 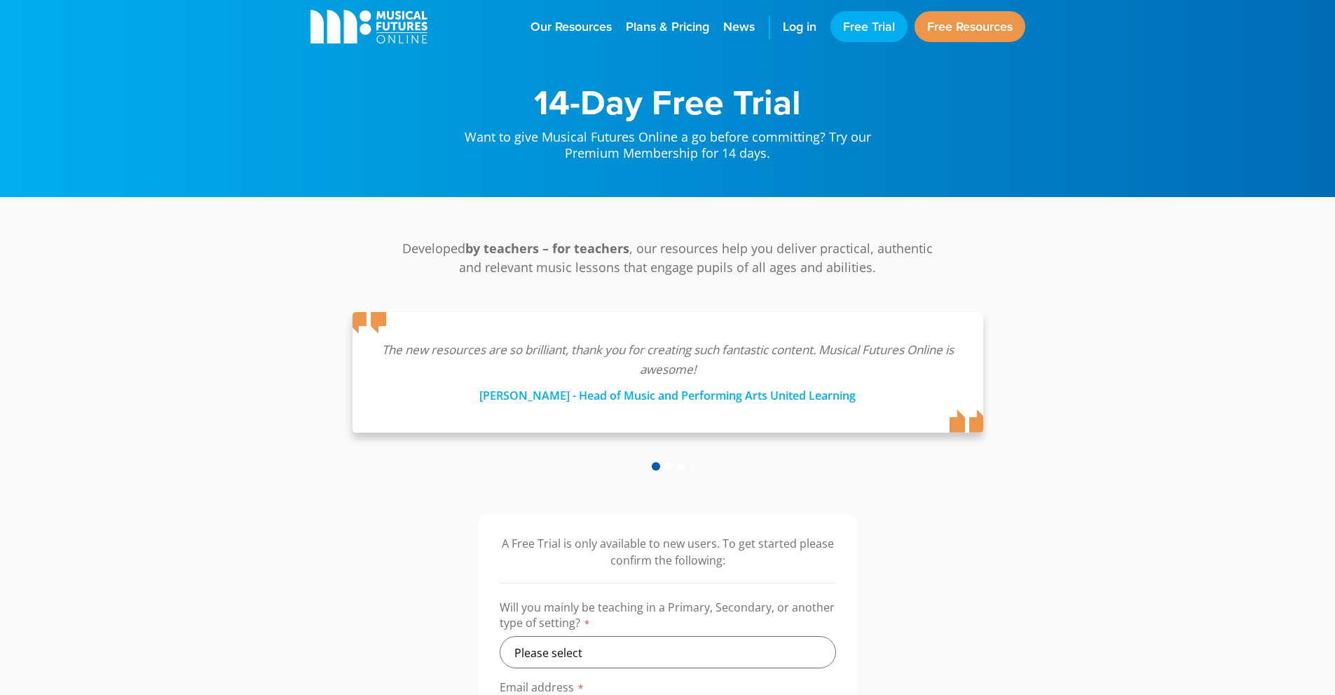 I want to click on label: Will you mainly be teaching in a Primary, Secondary, or another type of setting?, so click(x=668, y=617).